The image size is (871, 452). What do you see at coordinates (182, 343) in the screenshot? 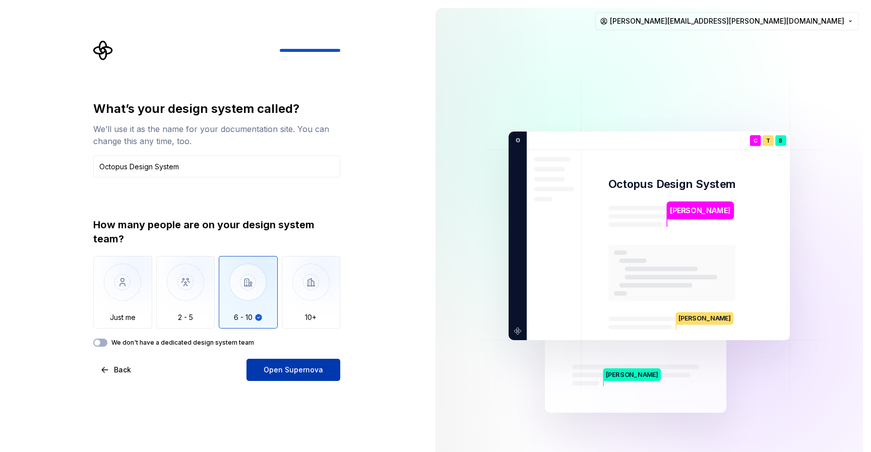
I see `label: We don't have a dedicated design system team` at bounding box center [182, 343].